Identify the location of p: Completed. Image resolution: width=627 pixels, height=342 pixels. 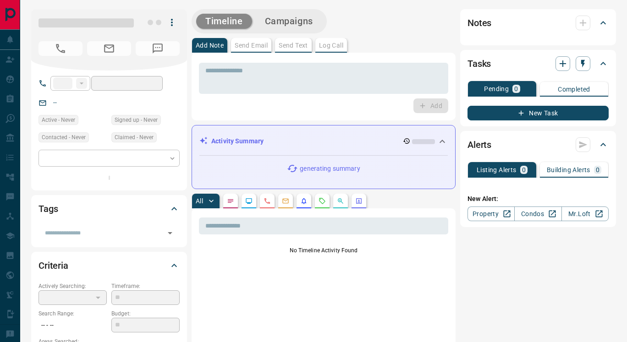
(574, 89).